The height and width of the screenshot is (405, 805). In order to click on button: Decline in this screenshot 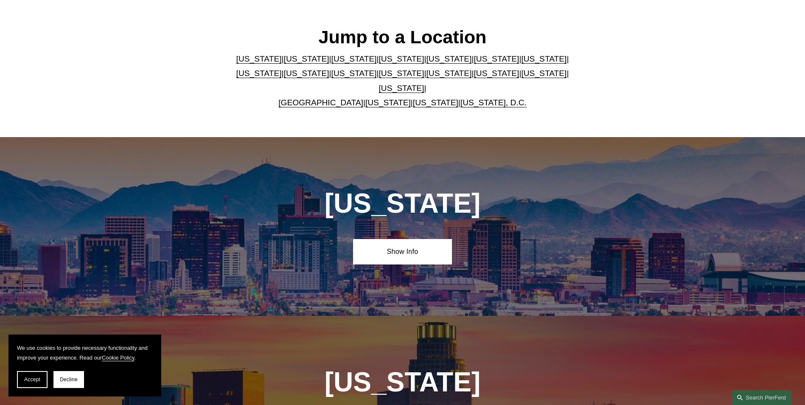, I will do `click(69, 379)`.